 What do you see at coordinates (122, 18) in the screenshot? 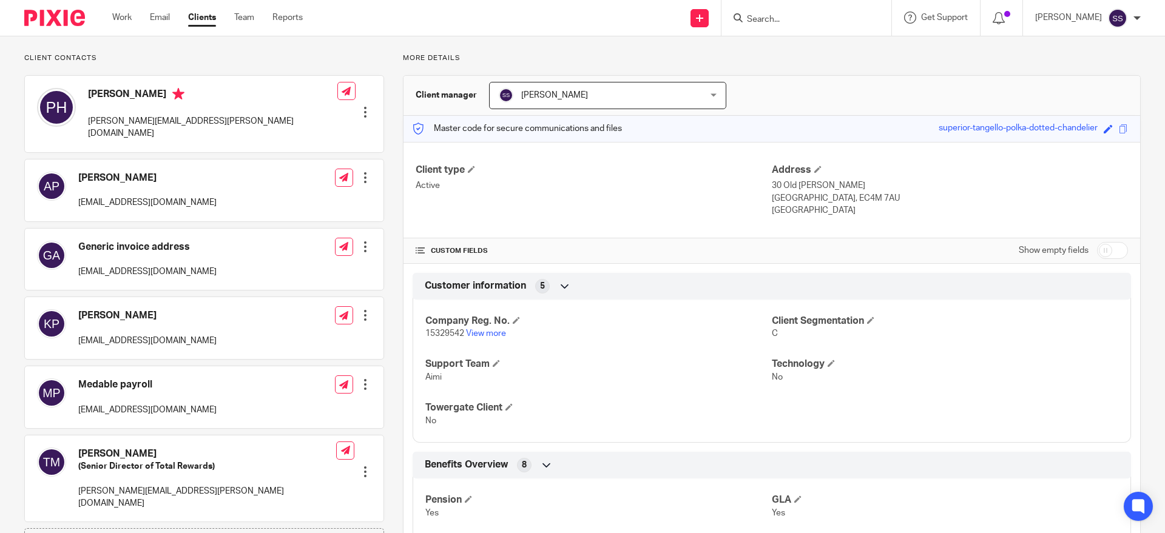
I see `a: Work` at bounding box center [122, 18].